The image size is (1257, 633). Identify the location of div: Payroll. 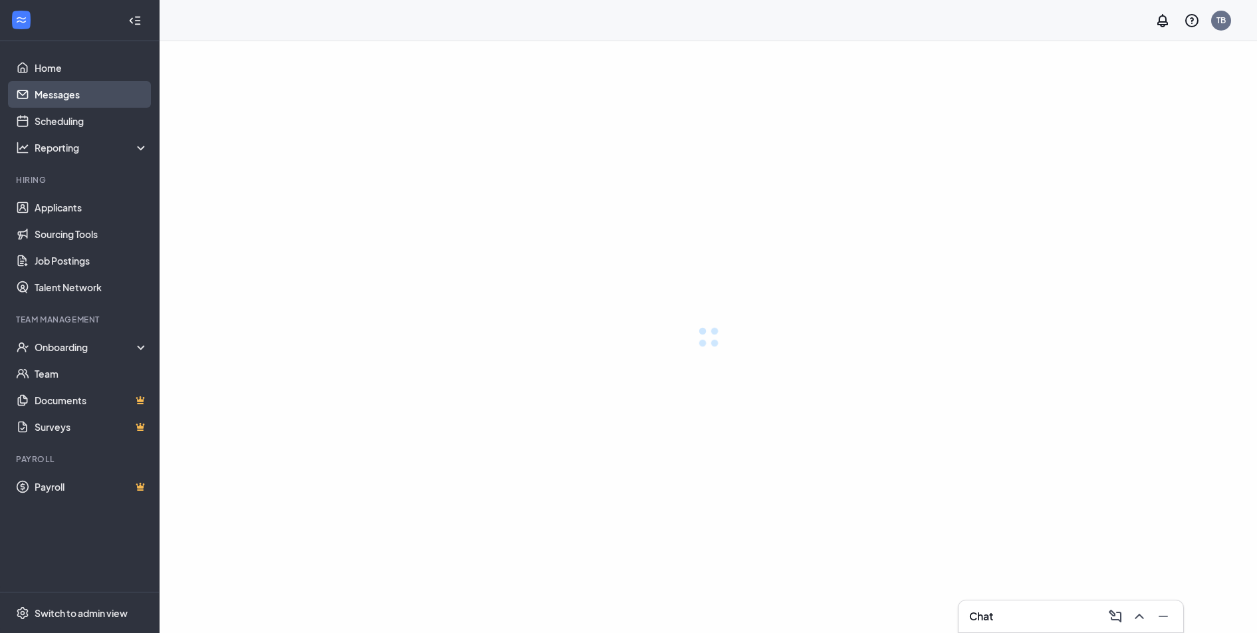
(80, 459).